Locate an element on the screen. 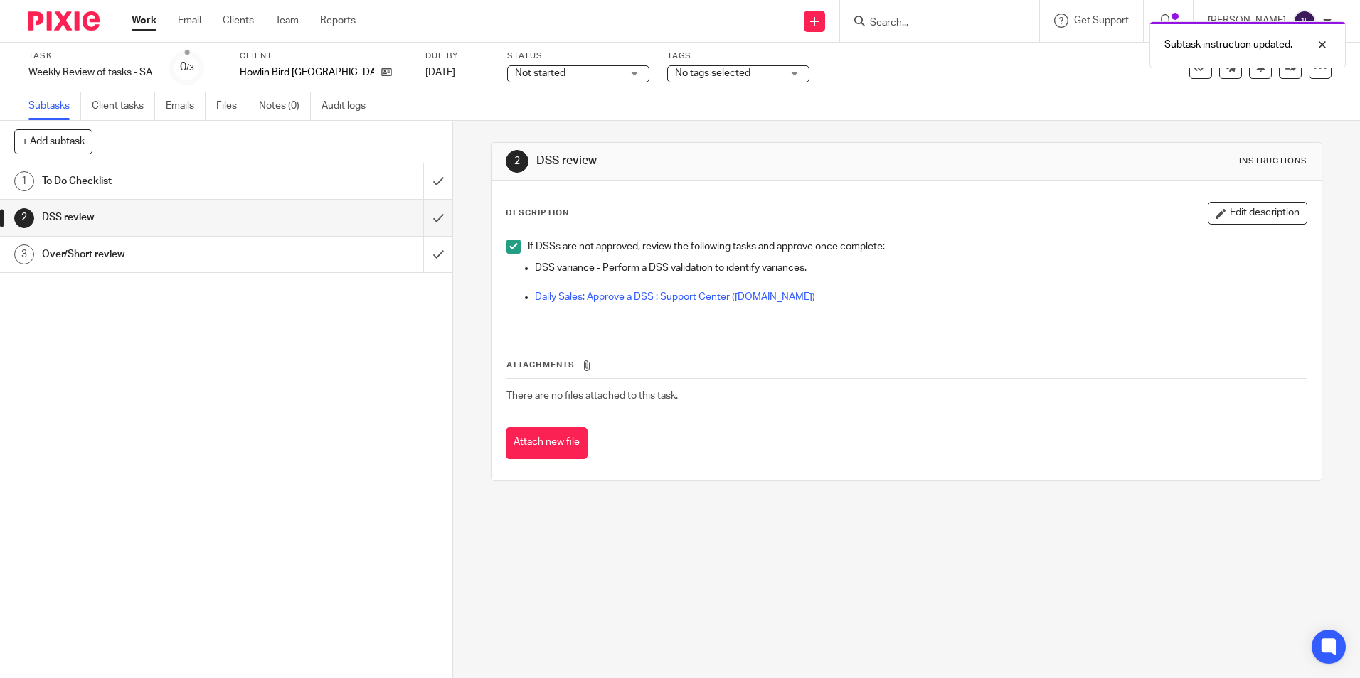 The height and width of the screenshot is (678, 1360). label: Tags is located at coordinates (738, 56).